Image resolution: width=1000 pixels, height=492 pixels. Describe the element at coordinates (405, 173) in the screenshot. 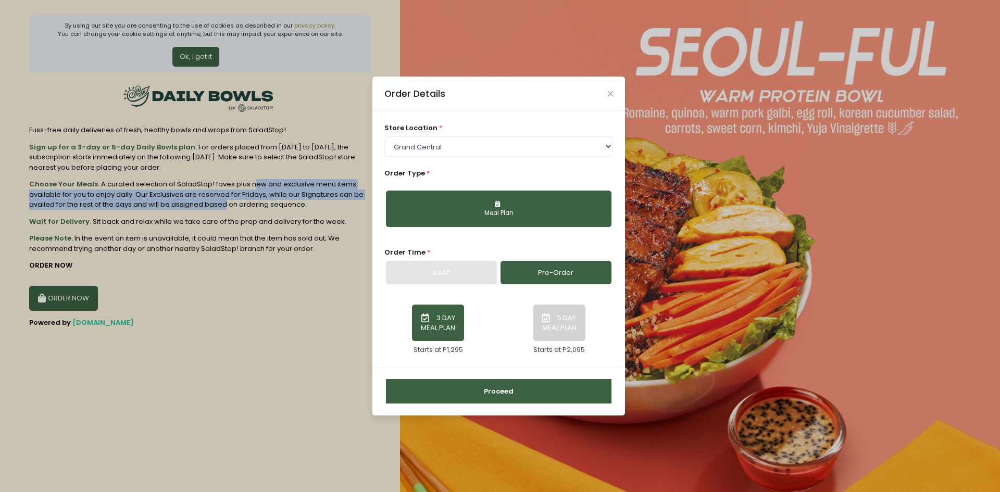

I see `span: Order Type` at that location.